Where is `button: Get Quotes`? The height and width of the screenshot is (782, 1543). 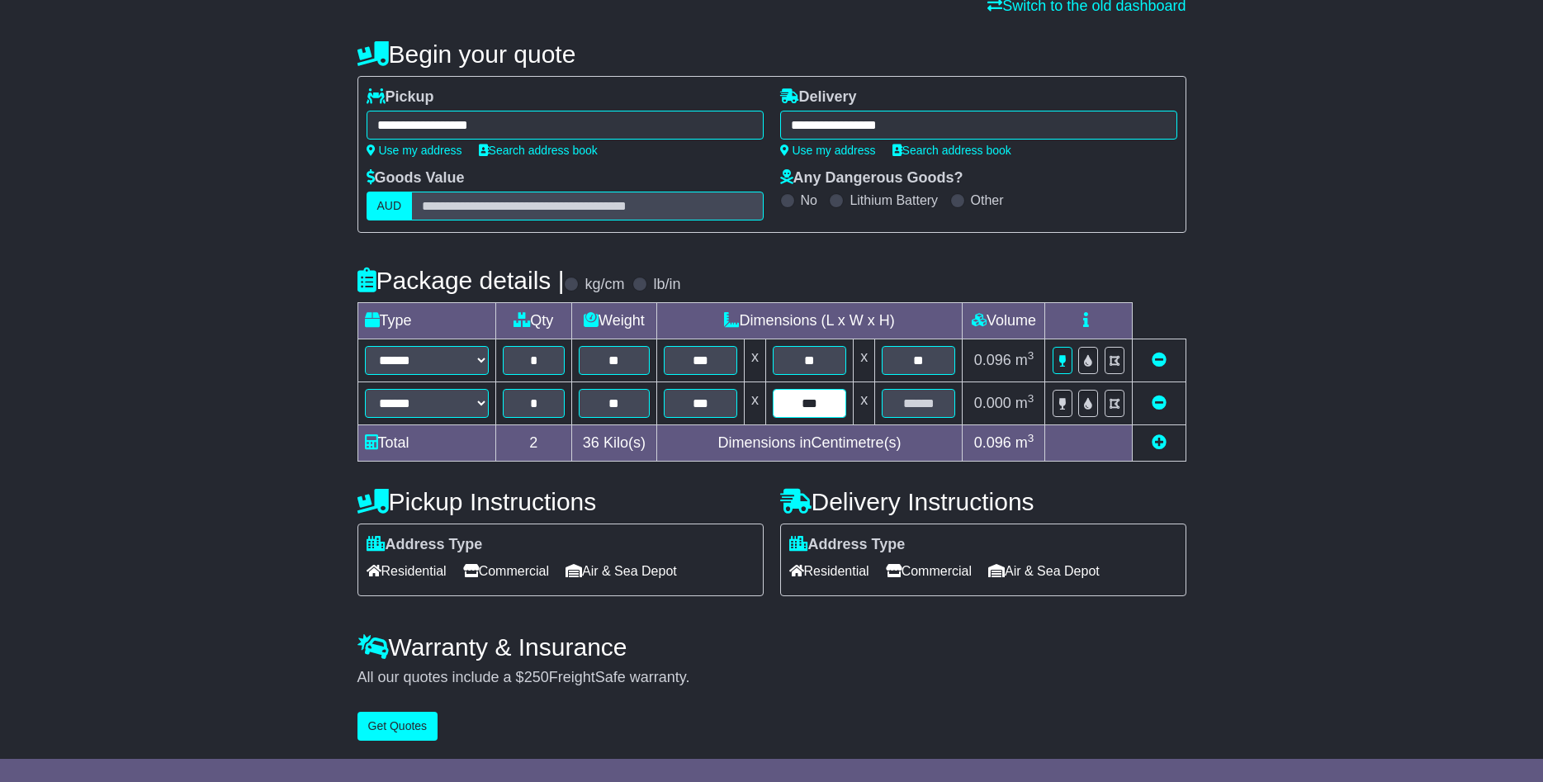 button: Get Quotes is located at coordinates (398, 726).